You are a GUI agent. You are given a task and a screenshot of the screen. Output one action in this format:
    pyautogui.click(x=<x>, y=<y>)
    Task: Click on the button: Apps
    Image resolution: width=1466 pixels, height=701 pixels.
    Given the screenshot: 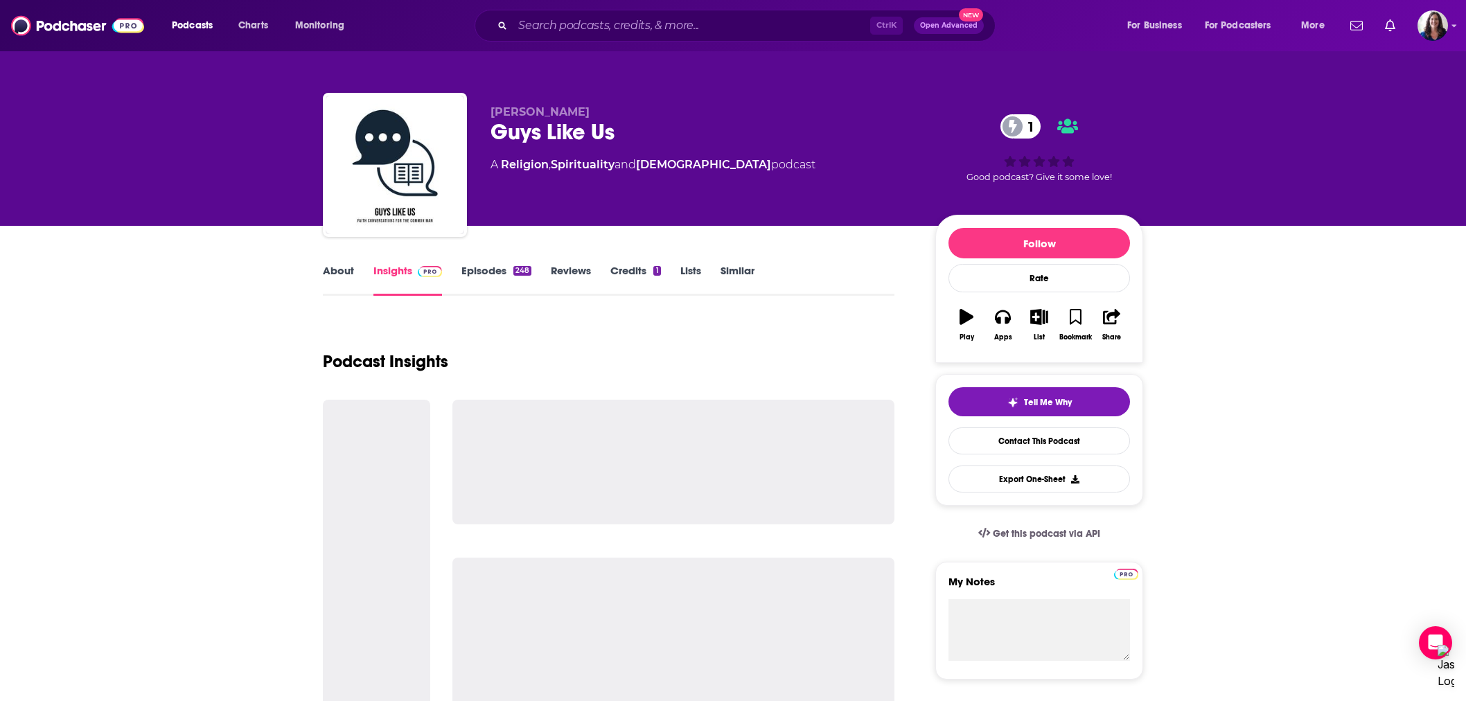 What is the action you would take?
    pyautogui.click(x=1002, y=325)
    